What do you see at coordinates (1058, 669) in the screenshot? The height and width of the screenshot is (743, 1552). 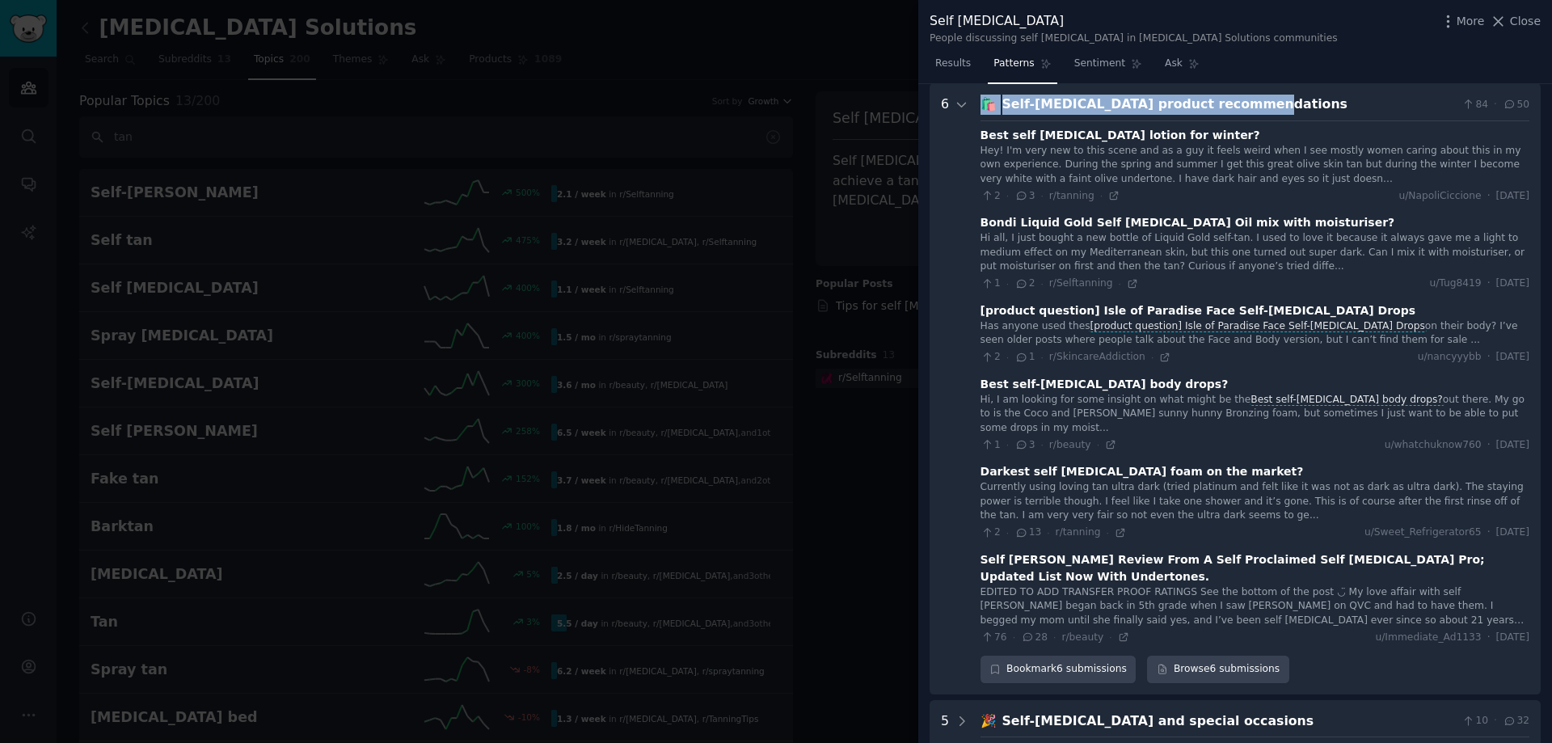 I see `button: Bookmark6 submissions` at bounding box center [1058, 669].